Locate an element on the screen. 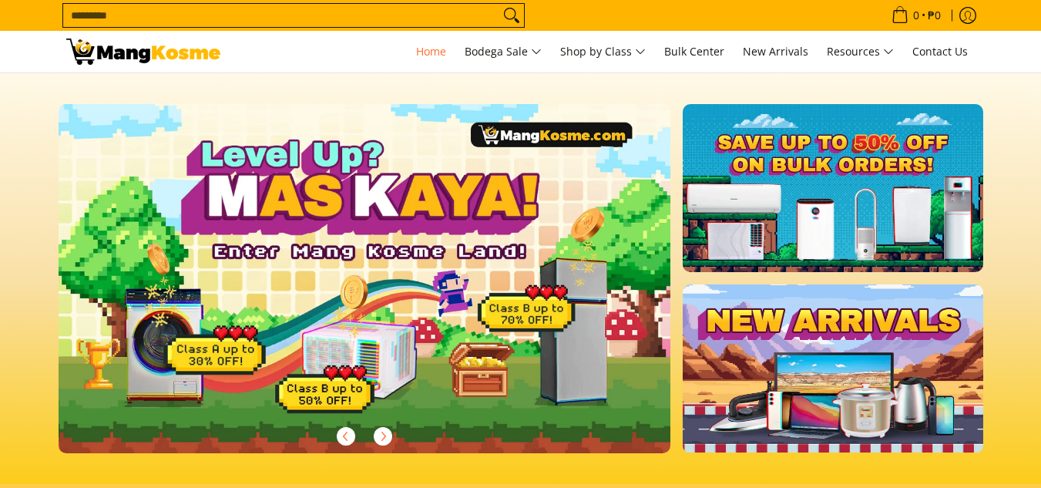 The height and width of the screenshot is (488, 1041). a: Resources is located at coordinates (860, 52).